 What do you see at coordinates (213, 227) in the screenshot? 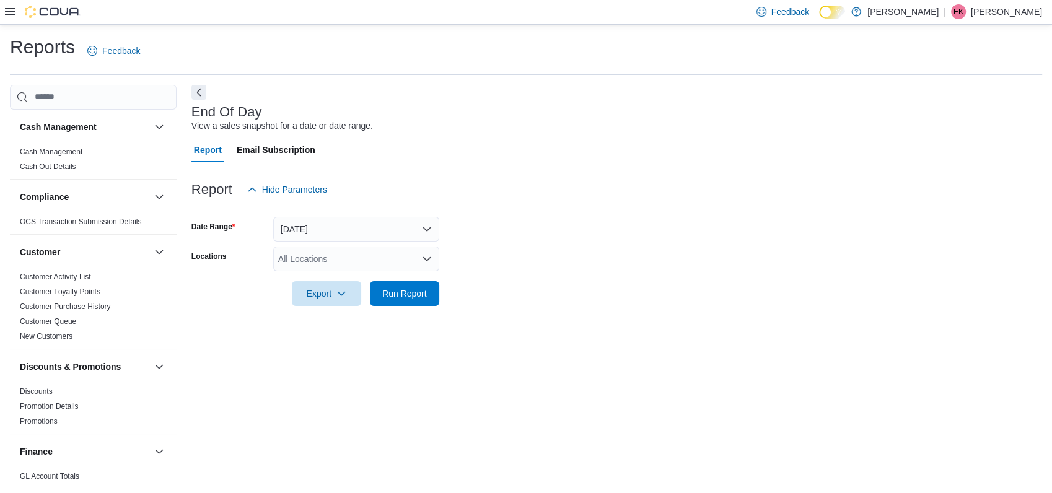
I see `label: Date Range` at bounding box center [213, 227].